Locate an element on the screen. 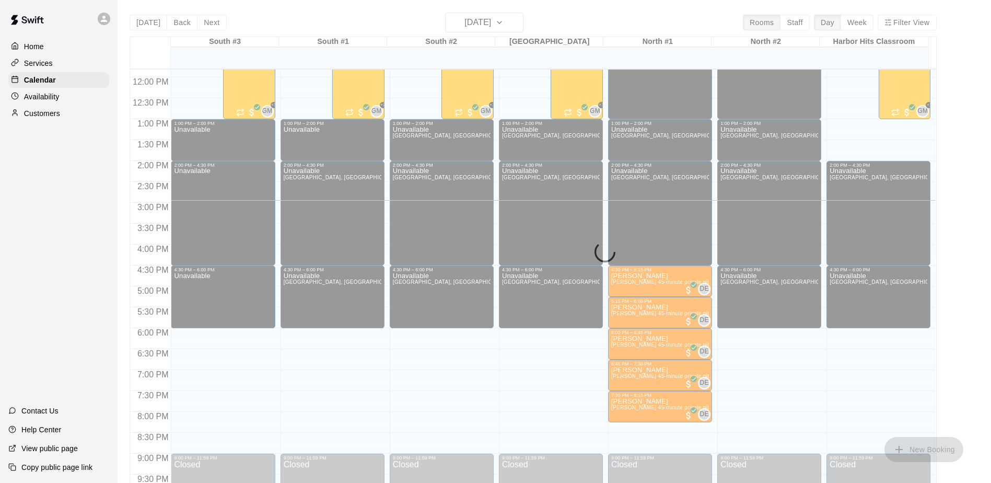  p: Help Center is located at coordinates (41, 429).